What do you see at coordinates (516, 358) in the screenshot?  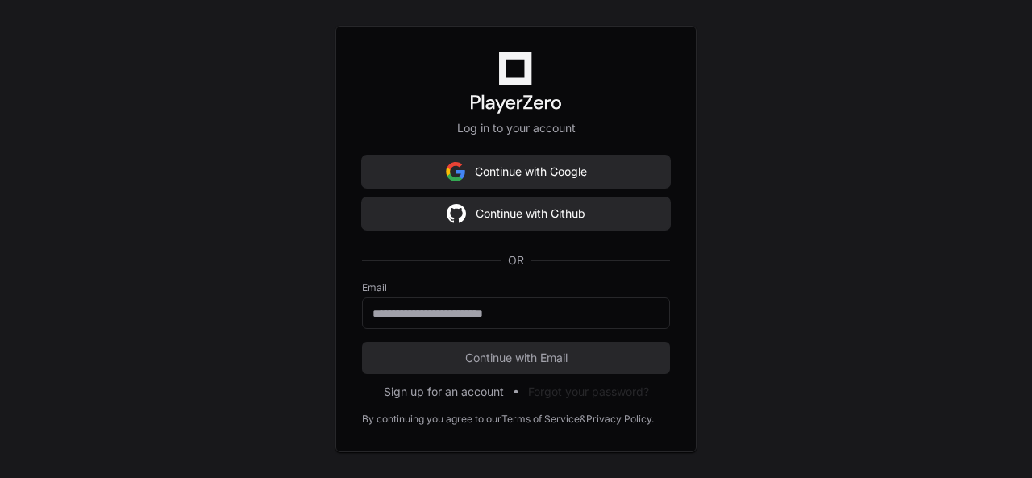 I see `span: Continue with Email` at bounding box center [516, 358].